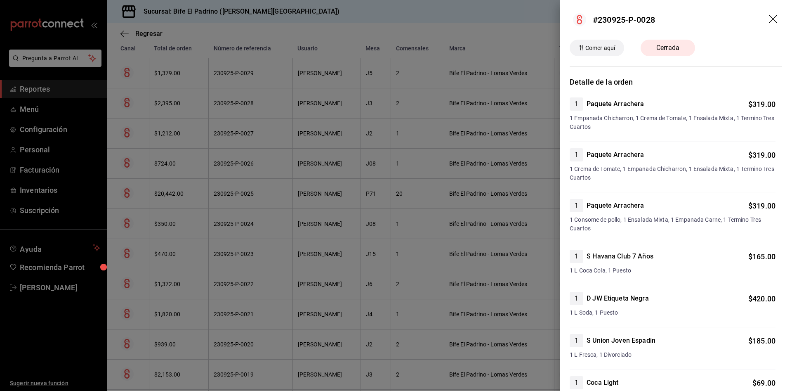  What do you see at coordinates (618, 298) in the screenshot?
I see `h4: D JW Etiqueta Negra` at bounding box center [618, 298].